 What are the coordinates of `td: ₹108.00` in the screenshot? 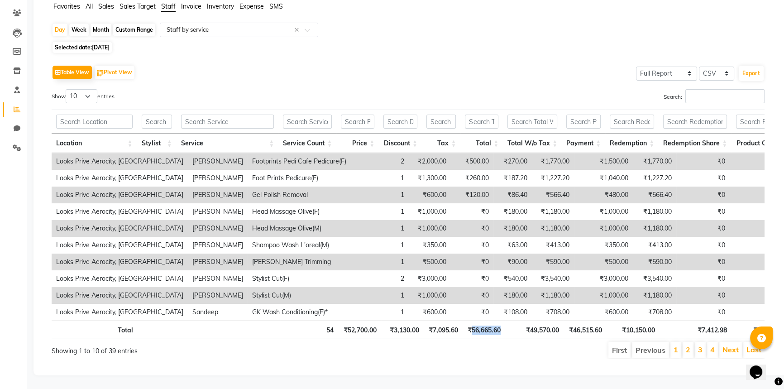 It's located at (512, 312).